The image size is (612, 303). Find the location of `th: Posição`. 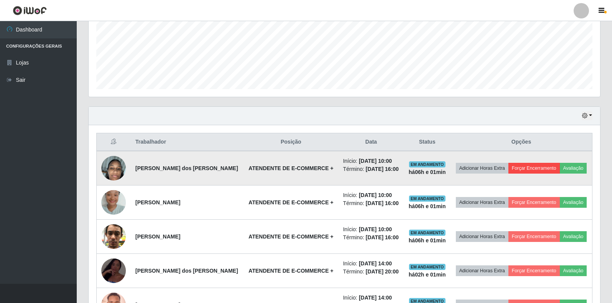

th: Posição is located at coordinates (291, 142).